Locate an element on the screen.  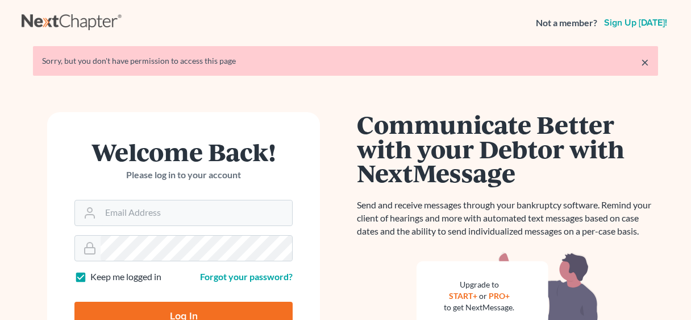
p: Please log in to your account is located at coordinates (184, 175).